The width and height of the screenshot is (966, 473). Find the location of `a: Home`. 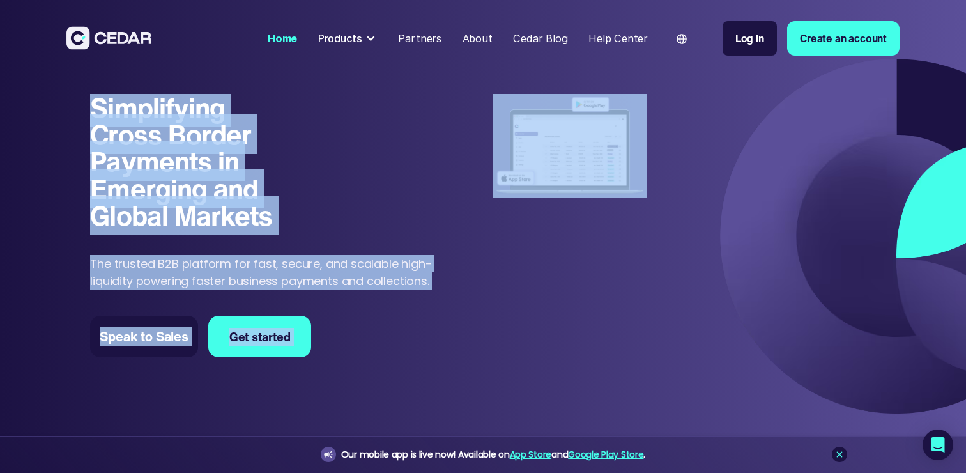

a: Home is located at coordinates (282, 38).